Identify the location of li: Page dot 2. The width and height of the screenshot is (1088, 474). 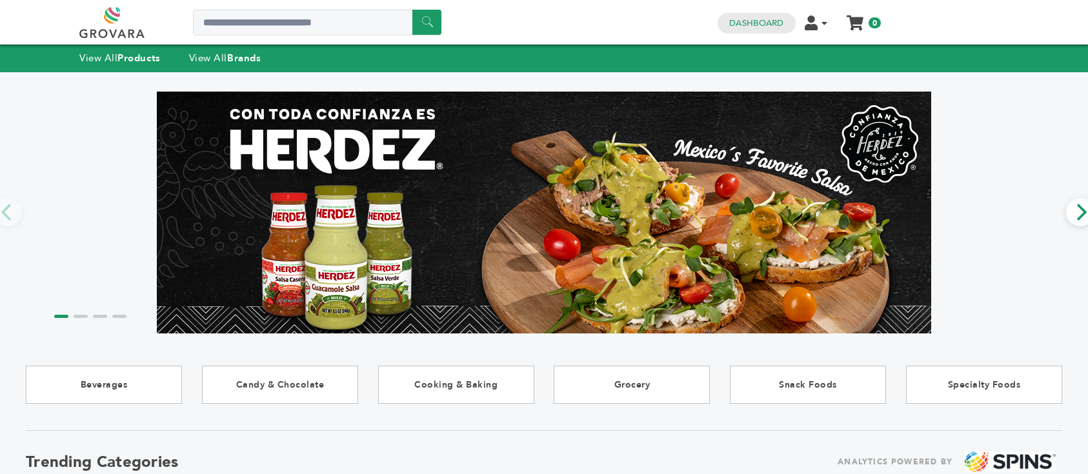
(81, 316).